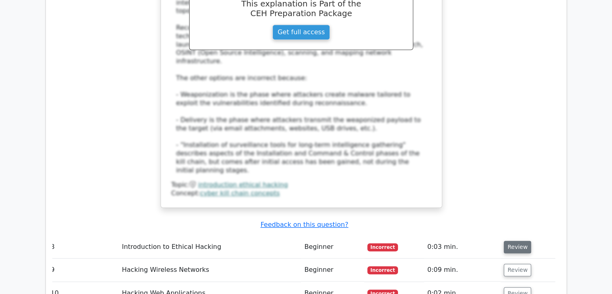 Image resolution: width=612 pixels, height=294 pixels. I want to click on a: introduction ethical hacking, so click(243, 184).